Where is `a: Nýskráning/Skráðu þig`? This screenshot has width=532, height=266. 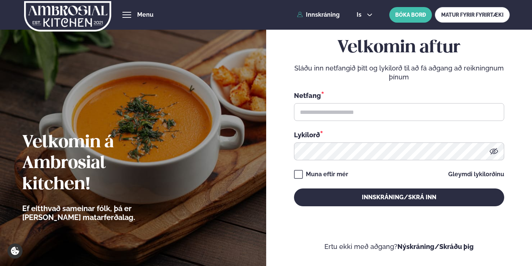
a: Nýskráning/Skráðu þig is located at coordinates (436, 246).